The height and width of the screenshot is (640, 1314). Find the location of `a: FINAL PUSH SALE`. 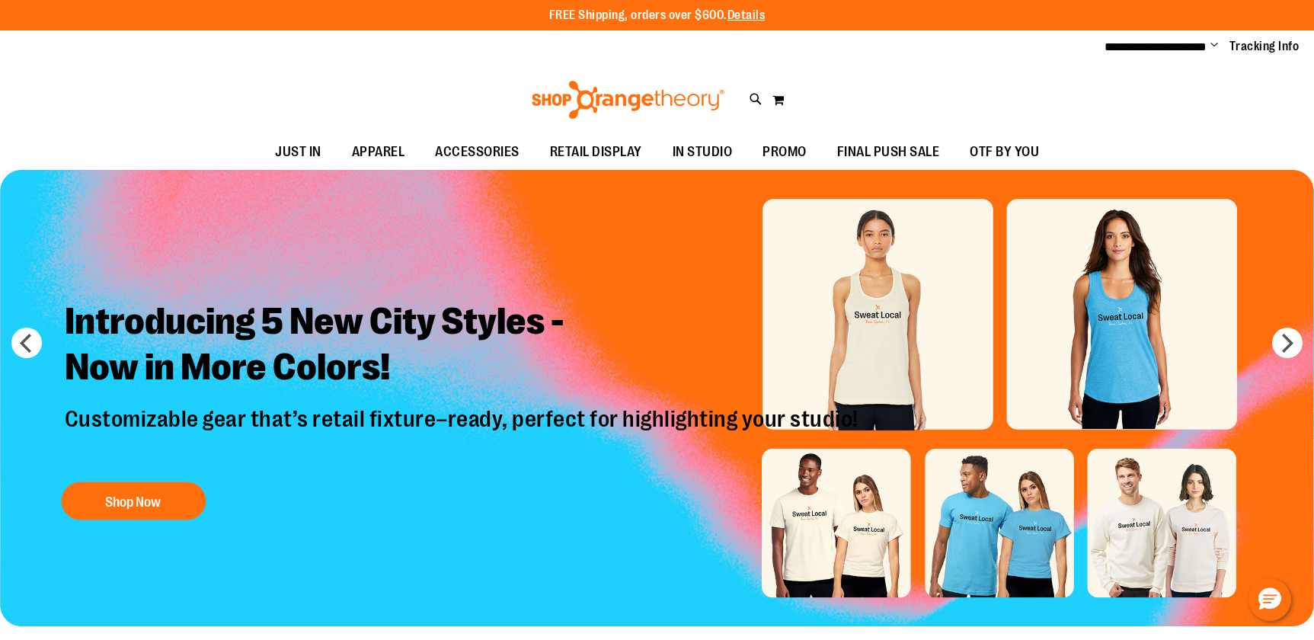

a: FINAL PUSH SALE is located at coordinates (888, 152).